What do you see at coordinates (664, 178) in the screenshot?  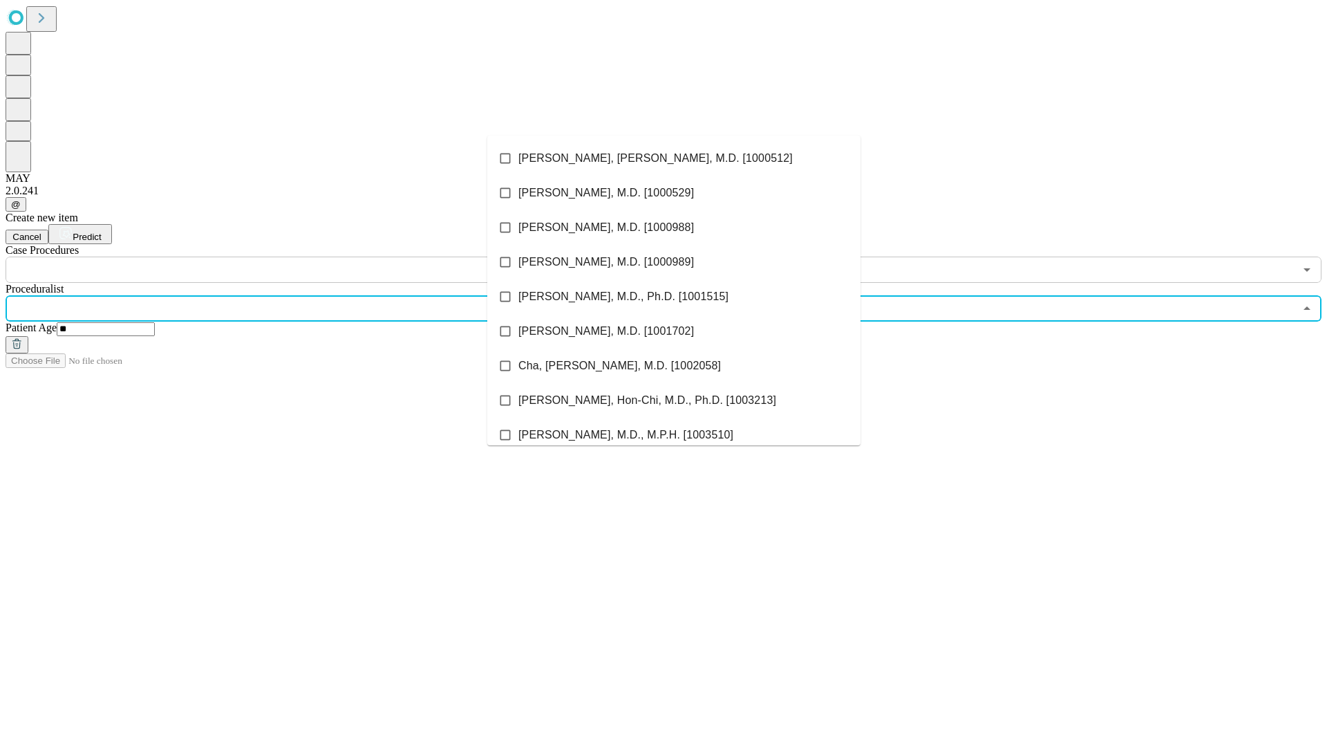 I see `div: MAY` at bounding box center [664, 178].